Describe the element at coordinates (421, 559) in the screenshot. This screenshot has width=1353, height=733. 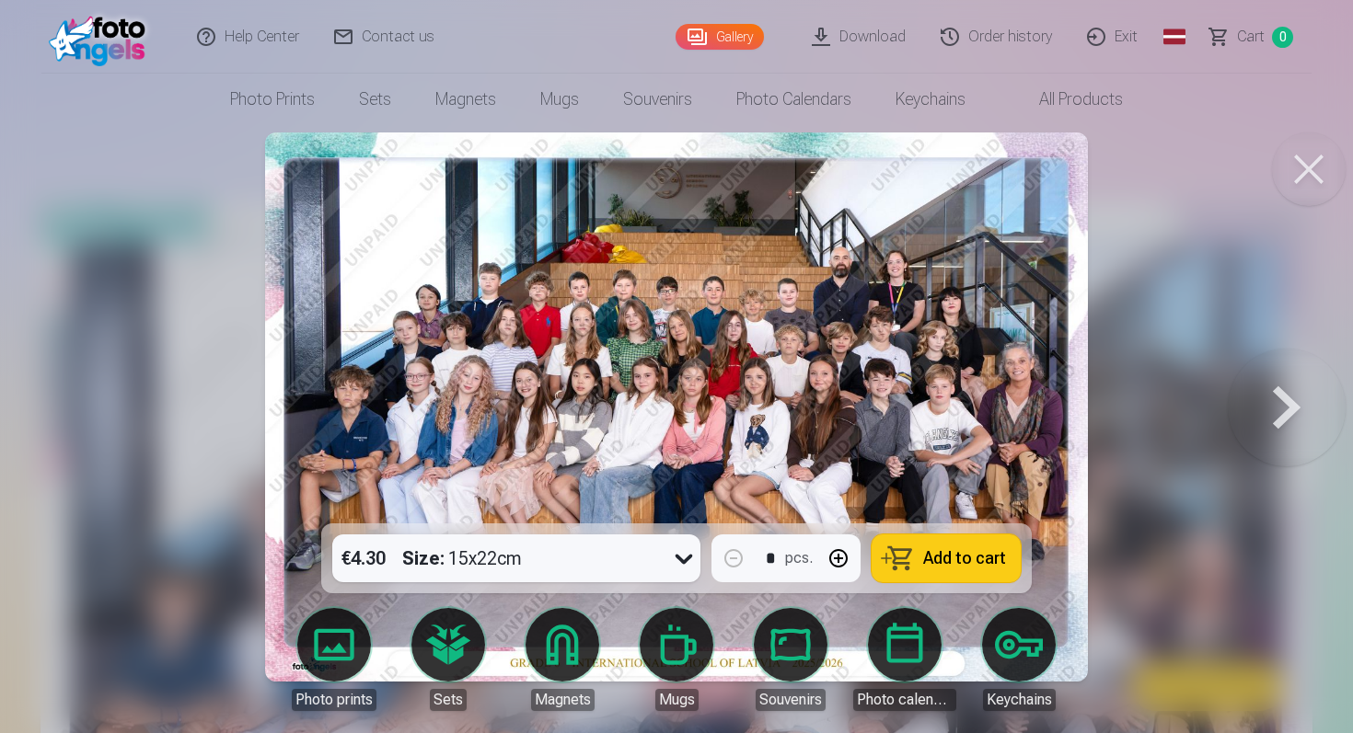
I see `font: Size` at that location.